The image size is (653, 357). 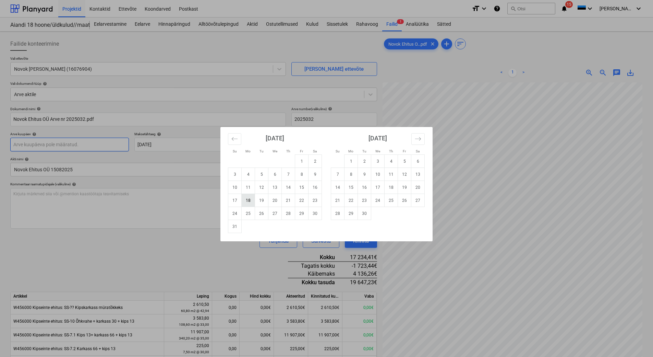 What do you see at coordinates (302, 187) in the screenshot?
I see `td: Friday, August 15, 2025` at bounding box center [302, 187].